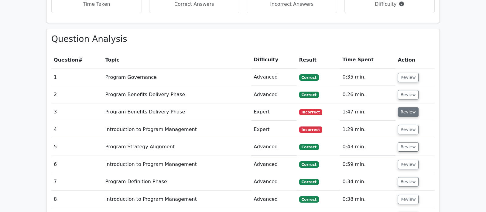  What do you see at coordinates (77, 112) in the screenshot?
I see `td: 3` at bounding box center [77, 112].